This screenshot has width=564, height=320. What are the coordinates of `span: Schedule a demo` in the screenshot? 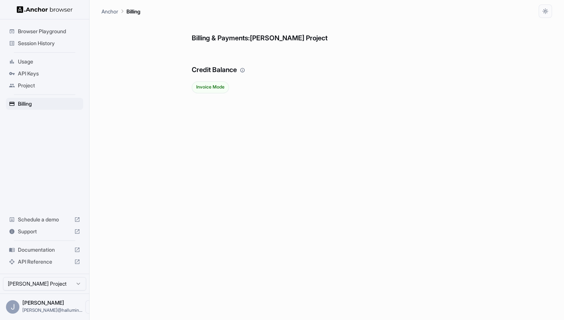 It's located at (44, 219).